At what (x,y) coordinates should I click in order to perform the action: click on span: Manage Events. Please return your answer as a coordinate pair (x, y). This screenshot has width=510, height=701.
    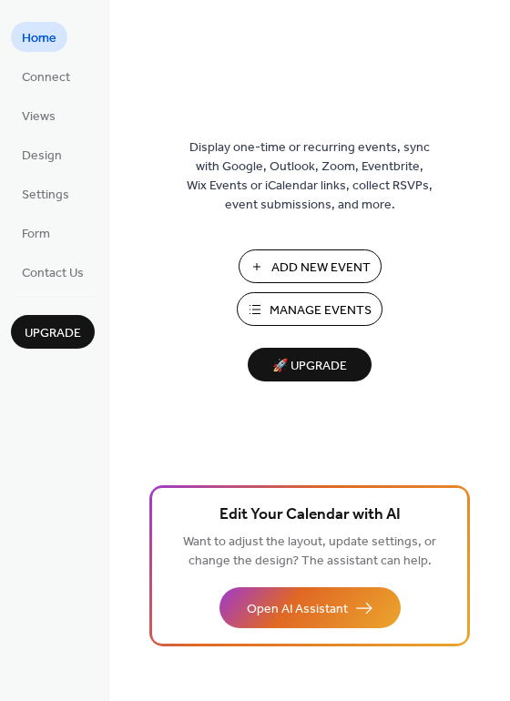
    Looking at the image, I should click on (321, 311).